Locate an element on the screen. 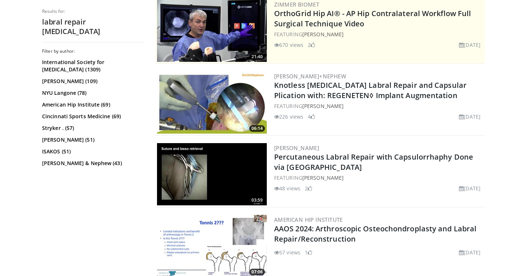 The image size is (527, 276). li: 226 views is located at coordinates (289, 116).